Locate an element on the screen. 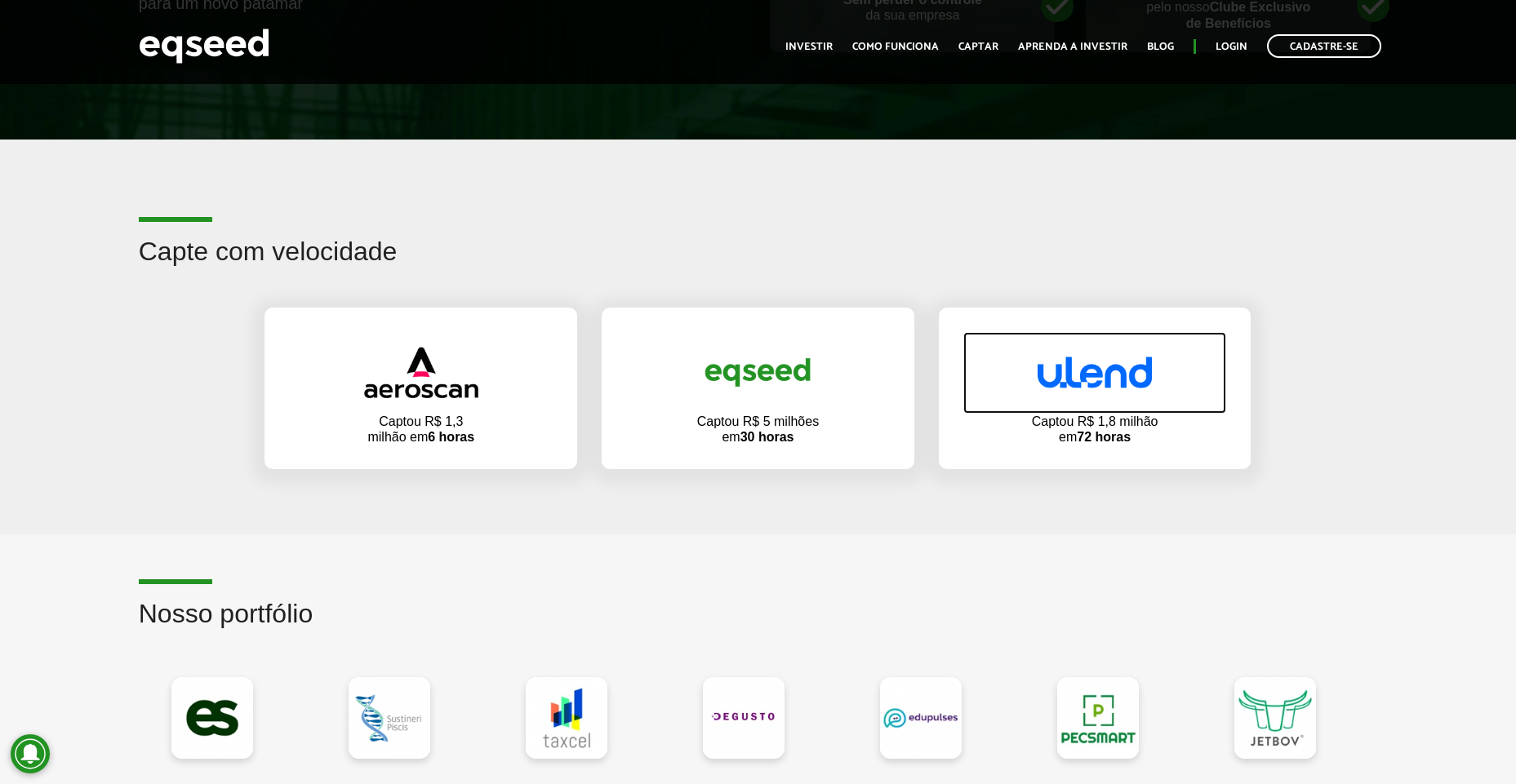 This screenshot has height=784, width=1516. a: Aprenda a investir is located at coordinates (1073, 47).